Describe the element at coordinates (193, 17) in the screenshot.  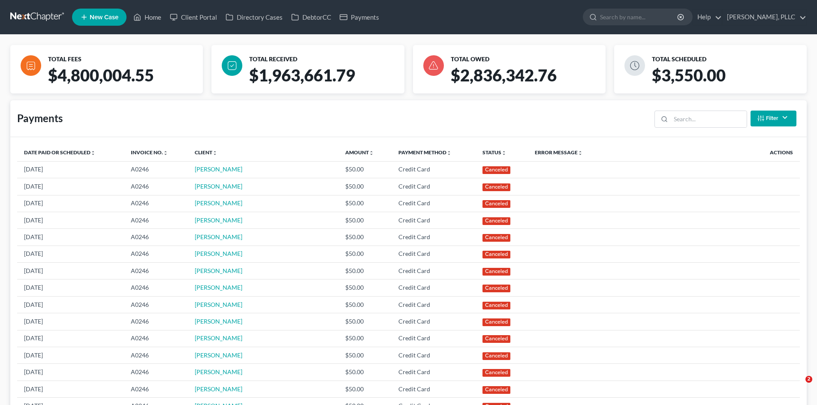
I see `a: Client Portal` at that location.